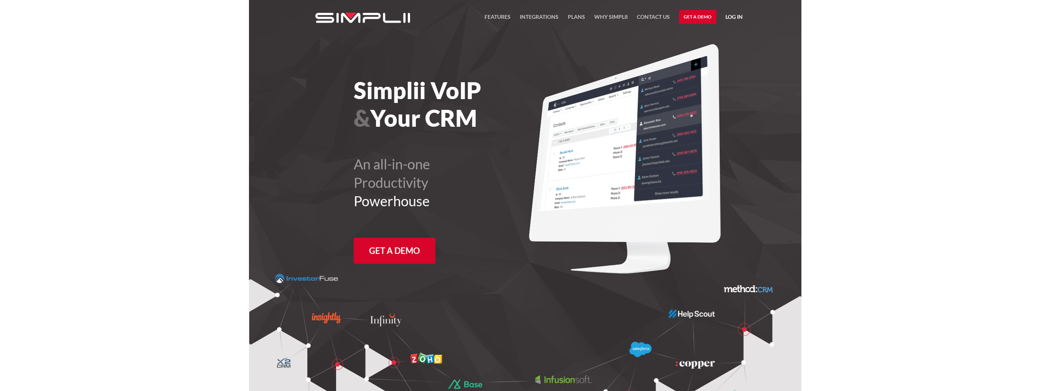 This screenshot has width=1050, height=391. Describe the element at coordinates (734, 18) in the screenshot. I see `a: Log in` at that location.